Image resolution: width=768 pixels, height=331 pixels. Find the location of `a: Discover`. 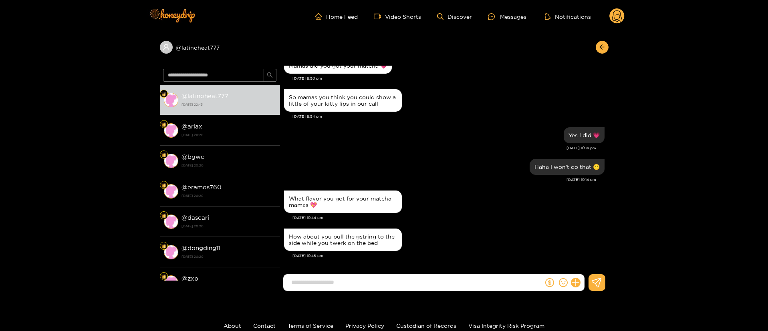

a: Discover is located at coordinates (454, 16).